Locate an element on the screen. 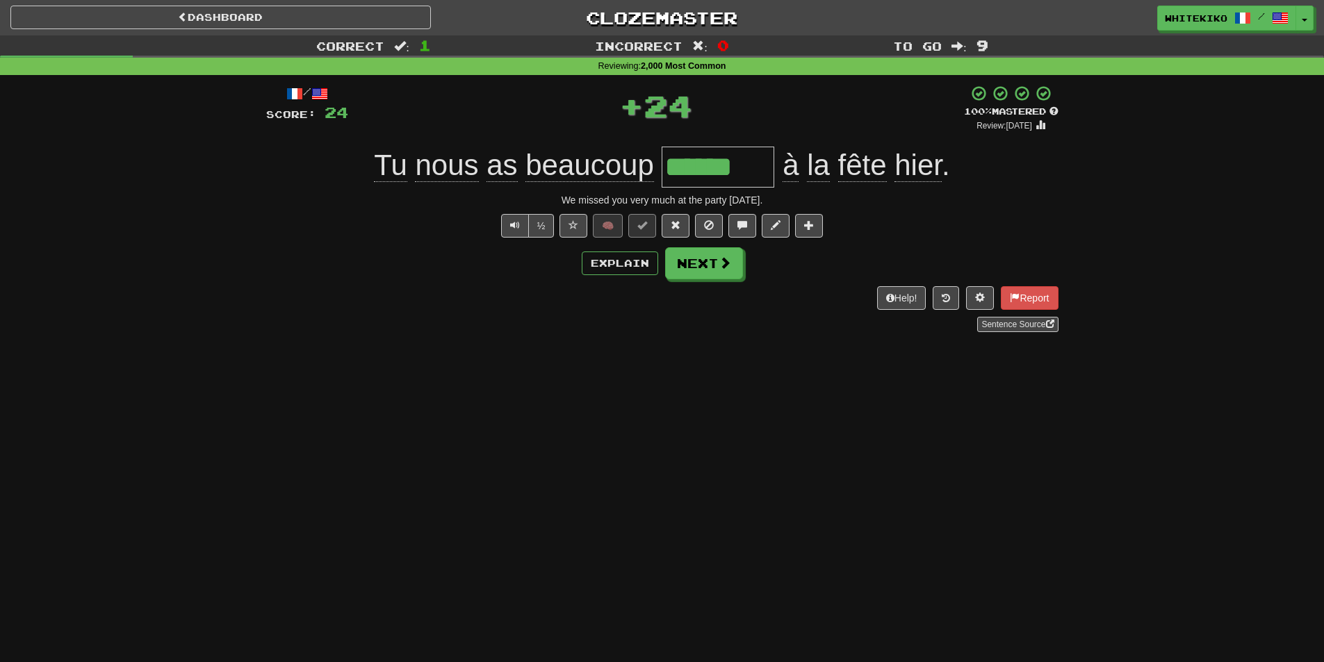 The image size is (1324, 662). a: Dashboard is located at coordinates (220, 17).